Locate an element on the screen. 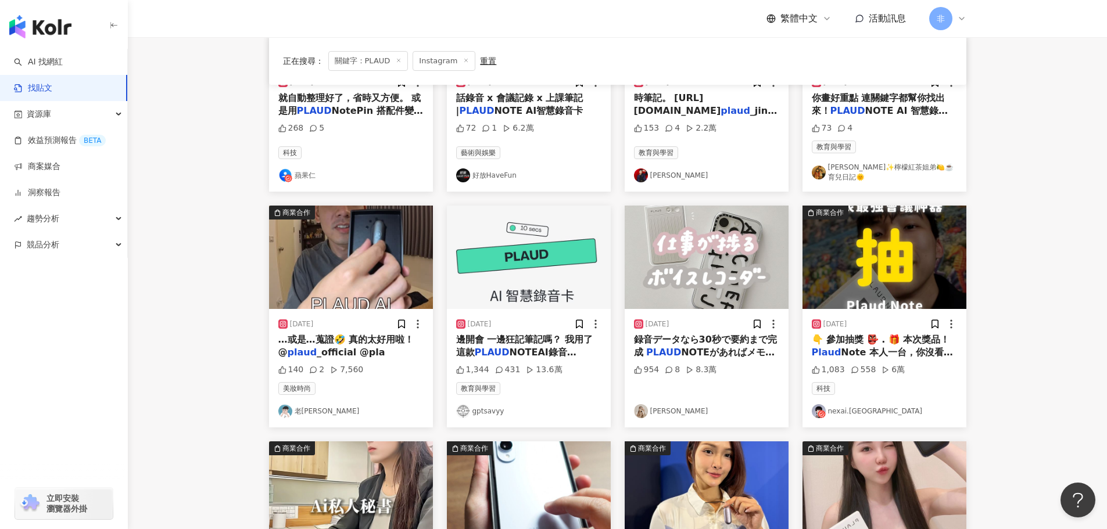  a: 找貼文 is located at coordinates (33, 88).